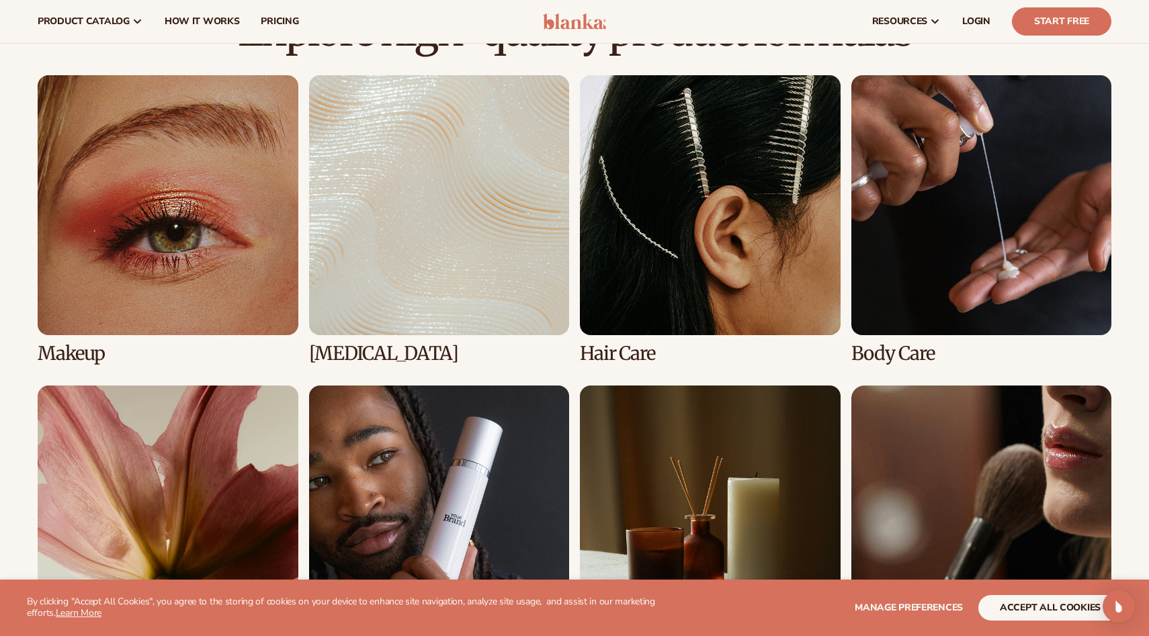 The height and width of the screenshot is (636, 1149). I want to click on a: logo, so click(575, 22).